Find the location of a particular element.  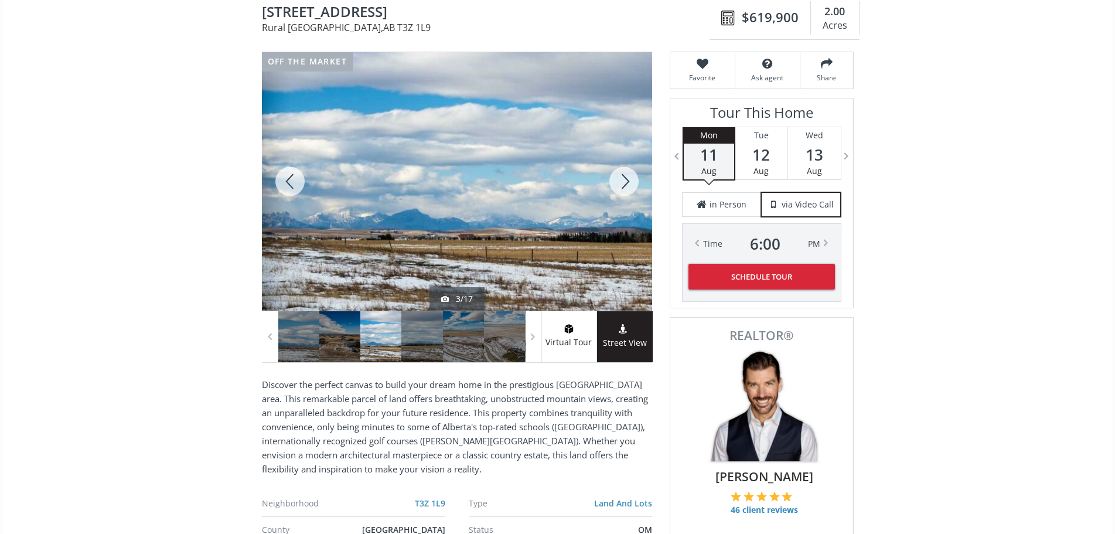

img: 4 of 5 stars is located at coordinates (775, 496).